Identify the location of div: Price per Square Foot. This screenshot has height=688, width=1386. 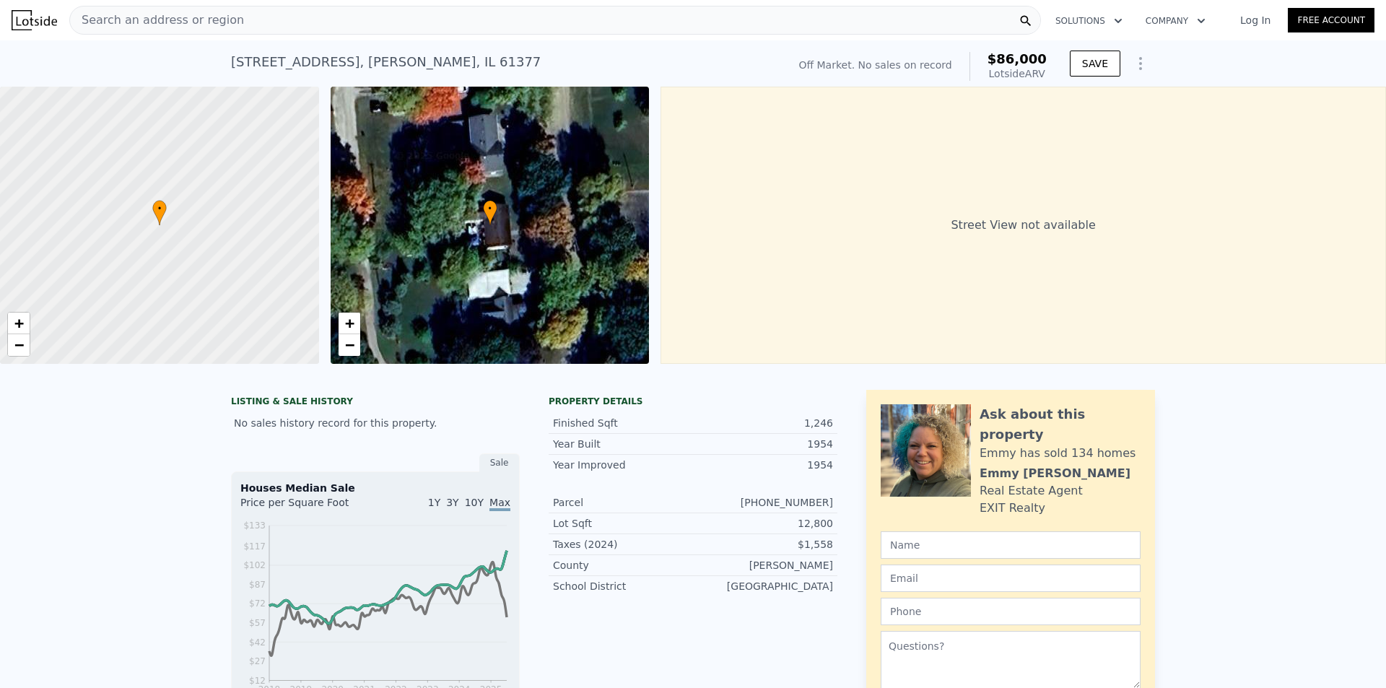
(307, 507).